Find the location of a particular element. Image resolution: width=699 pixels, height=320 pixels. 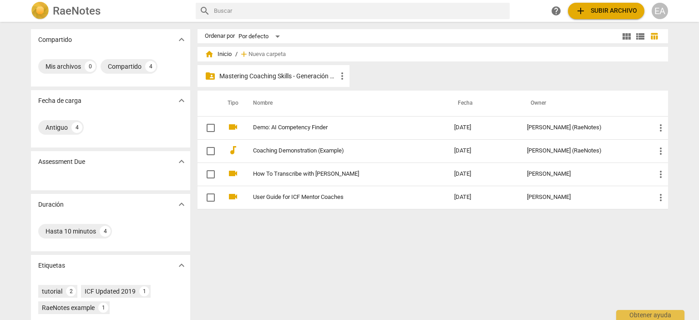

th: Nombre is located at coordinates (344, 103).